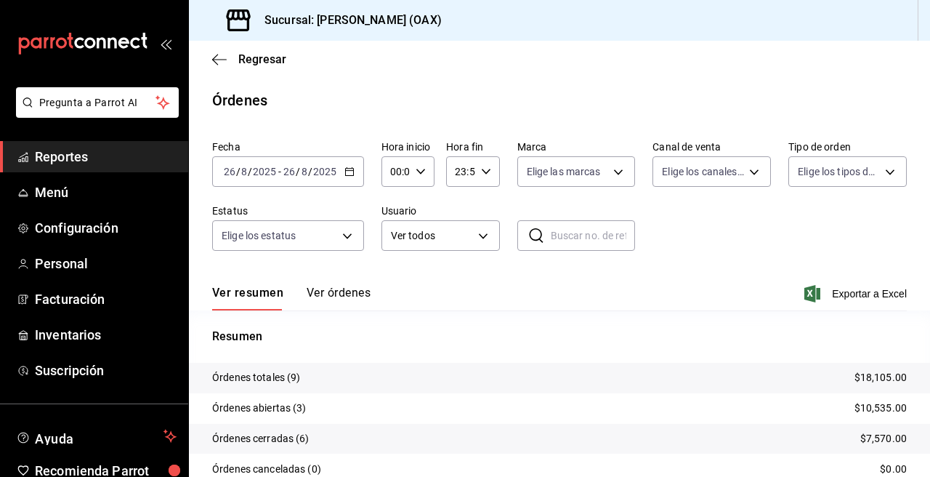 This screenshot has height=477, width=930. Describe the element at coordinates (593, 235) in the screenshot. I see `input: Buscar no. de referencia` at that location.